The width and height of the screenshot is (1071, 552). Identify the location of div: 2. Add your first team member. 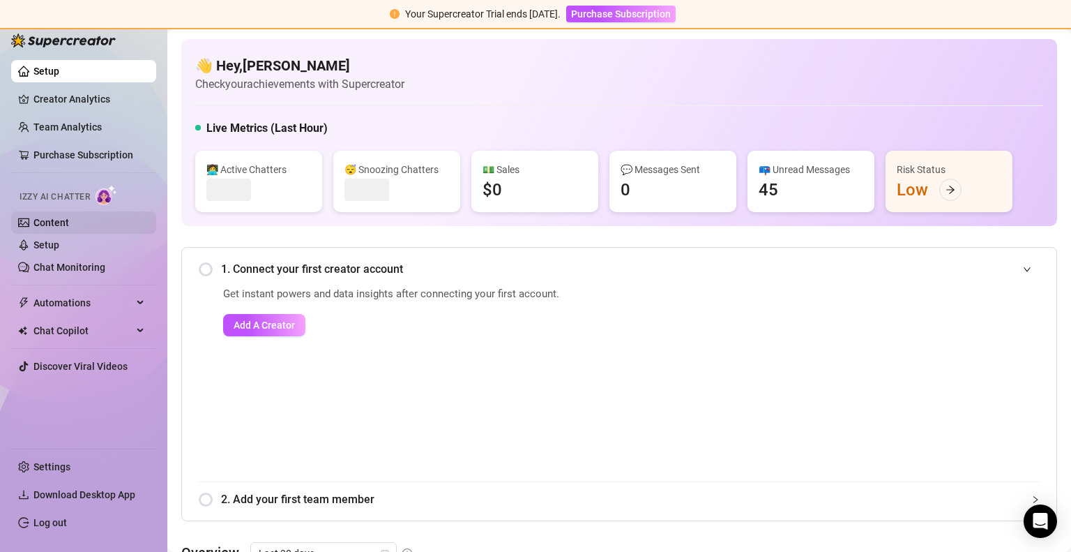
(619, 499).